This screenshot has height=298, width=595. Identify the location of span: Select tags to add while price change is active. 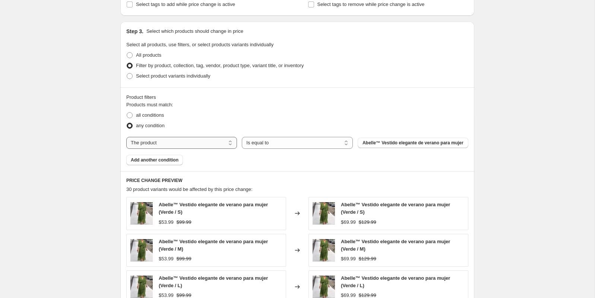
(186, 4).